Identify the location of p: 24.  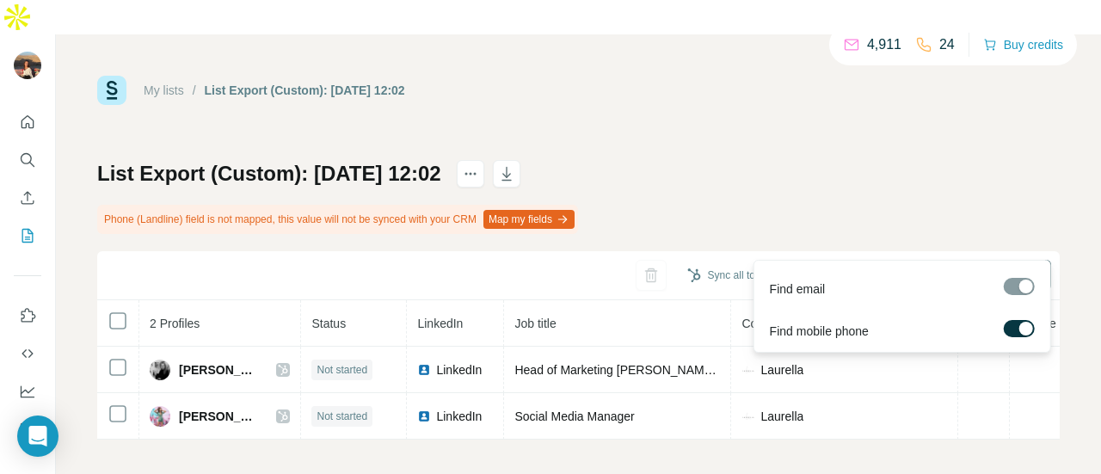
(947, 45).